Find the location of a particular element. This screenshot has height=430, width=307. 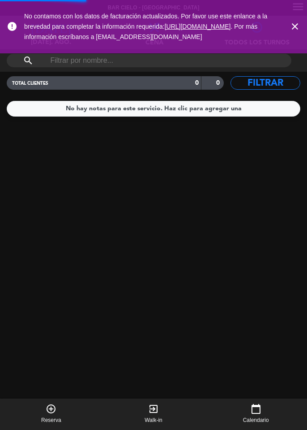

i: exit_to_app is located at coordinates (154, 409).